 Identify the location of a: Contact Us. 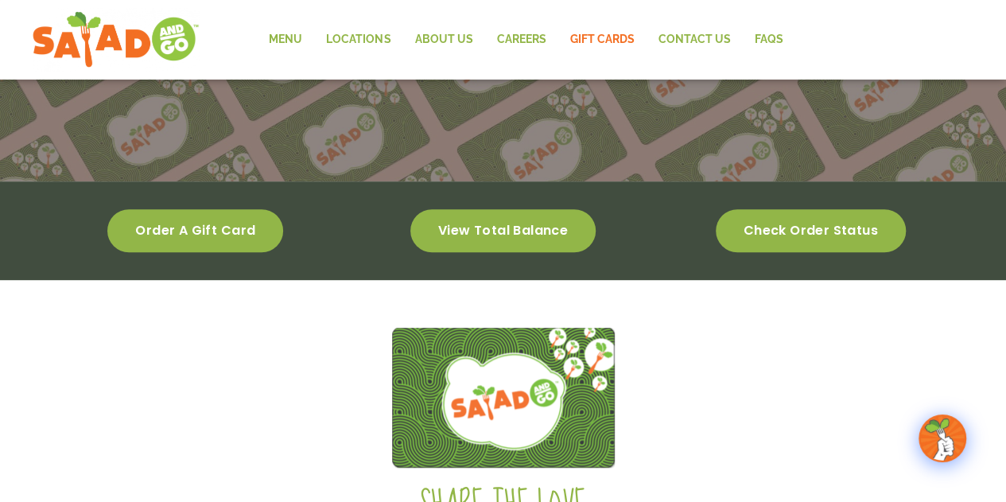
(693, 40).